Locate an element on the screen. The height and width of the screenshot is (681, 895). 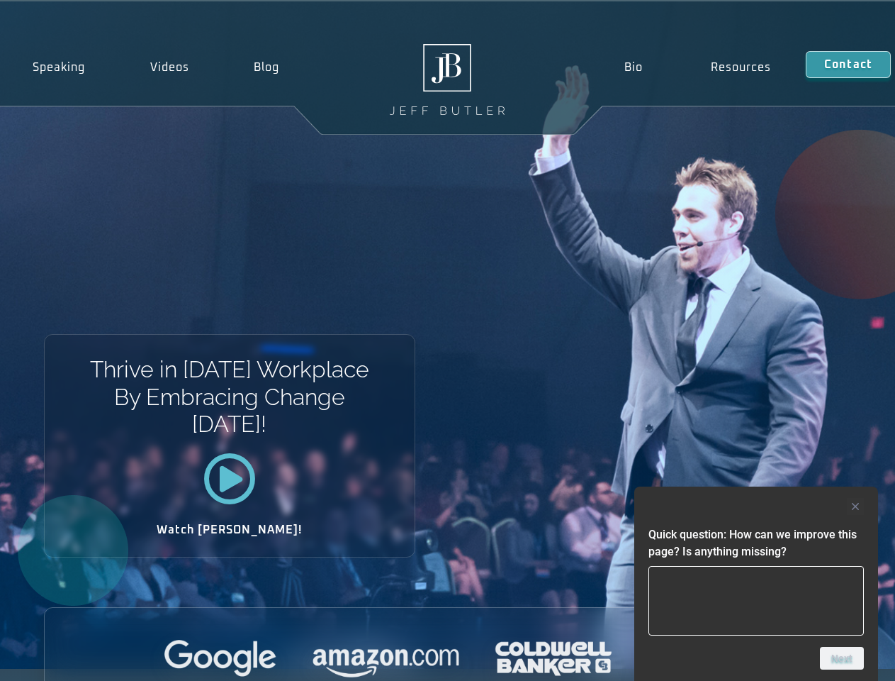
a: Bio is located at coordinates (633, 67).